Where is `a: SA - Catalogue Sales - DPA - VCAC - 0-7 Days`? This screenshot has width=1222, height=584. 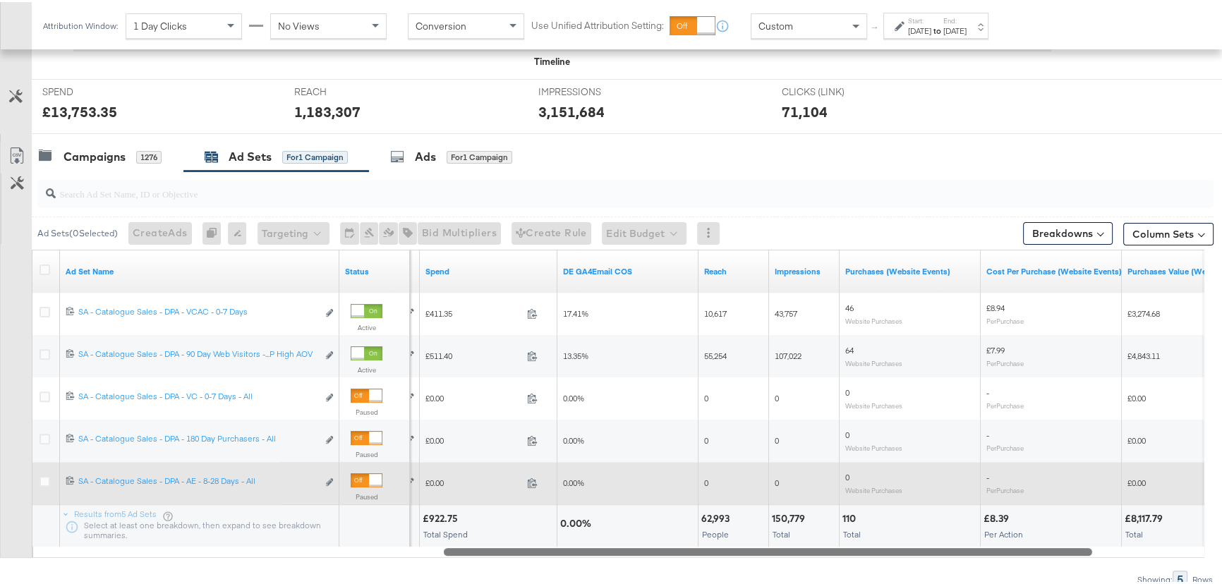
a: SA - Catalogue Sales - DPA - VCAC - 0-7 Days is located at coordinates (198, 311).